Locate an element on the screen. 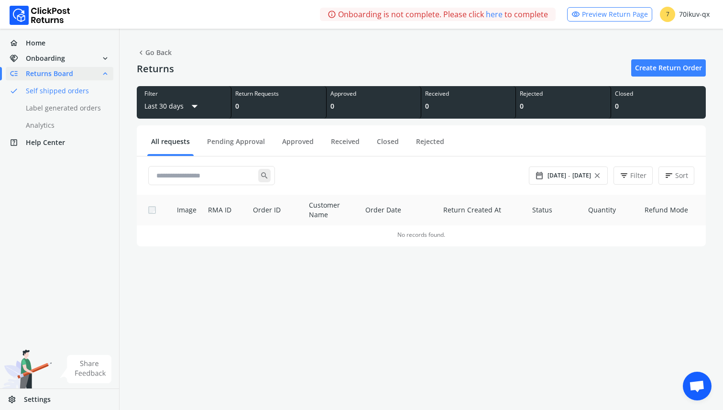  div: Received is located at coordinates (468, 94).